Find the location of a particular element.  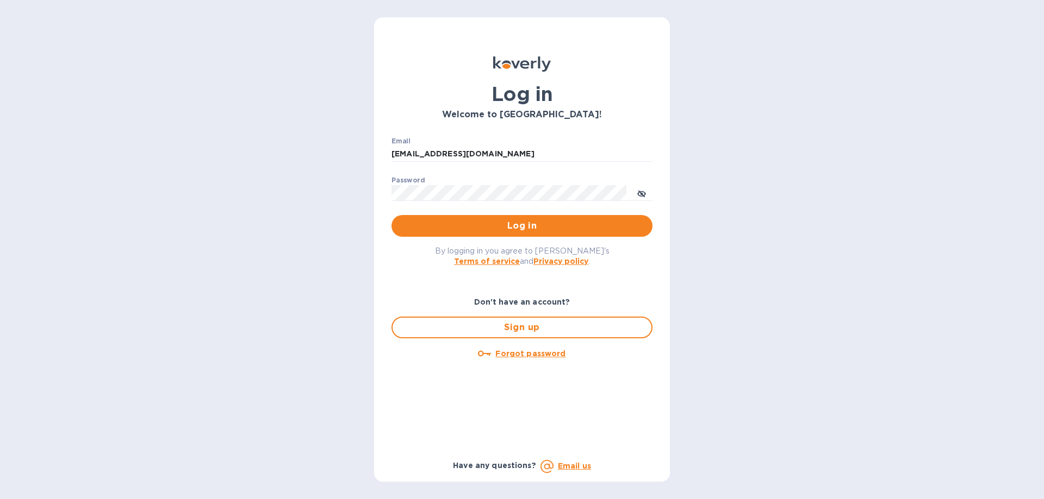

a: Privacy policy is located at coordinates (560, 261).